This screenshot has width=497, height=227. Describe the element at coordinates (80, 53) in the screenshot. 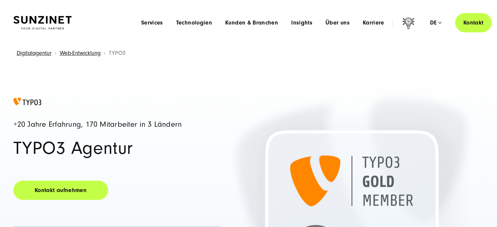

I see `a: Web-Entwicklung` at that location.